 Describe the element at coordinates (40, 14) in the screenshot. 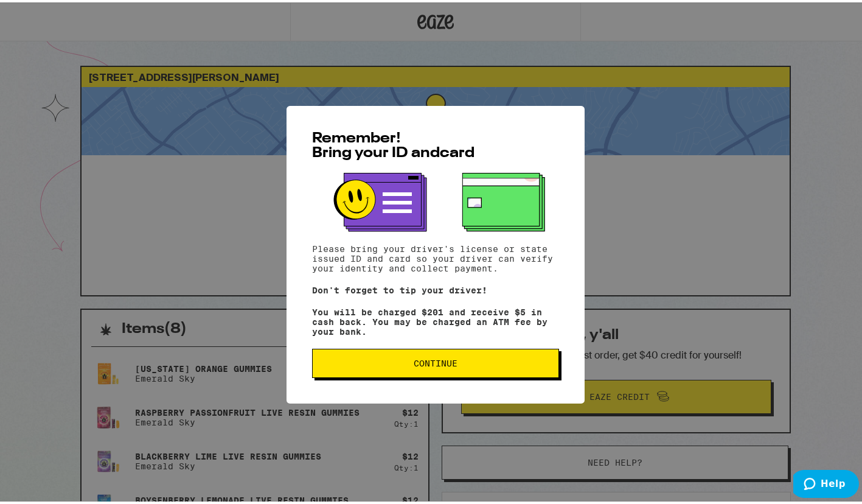

I see `span: Help` at that location.